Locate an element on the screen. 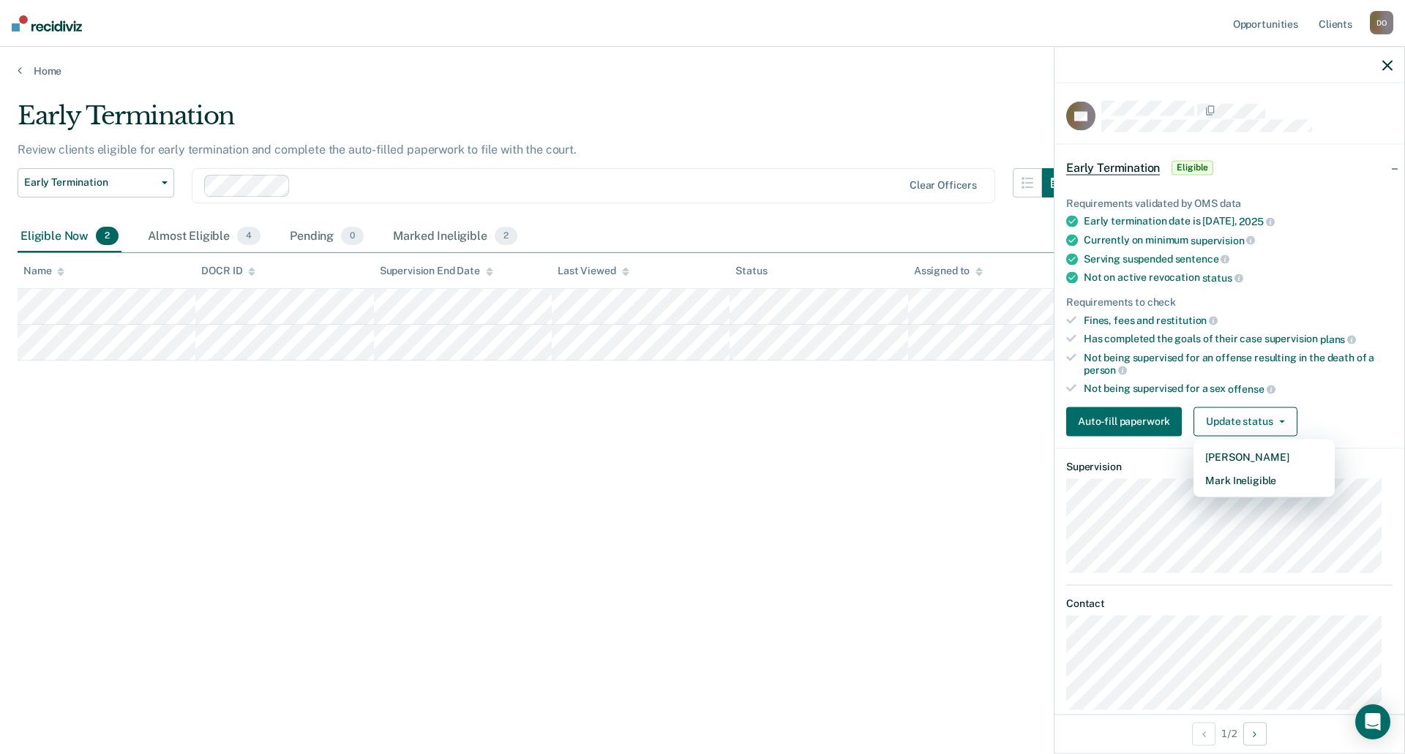 Image resolution: width=1405 pixels, height=754 pixels. div: Early TerminationEligible is located at coordinates (1229, 168).